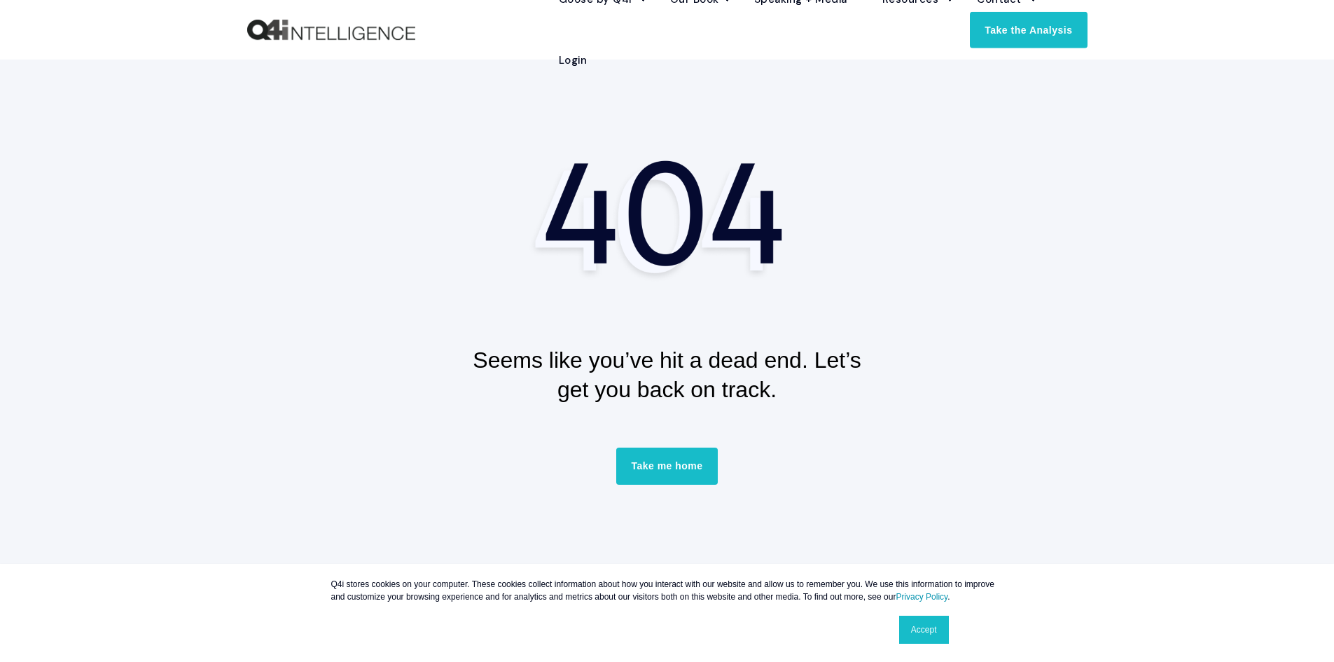  I want to click on a: Take me home, so click(667, 466).